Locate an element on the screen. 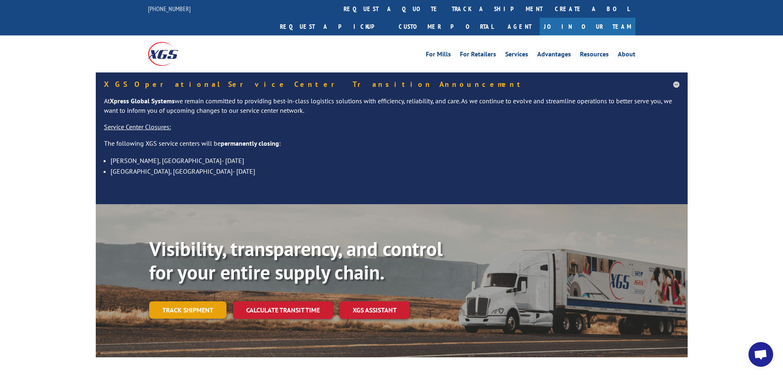  a: XGS ASSISTANT is located at coordinates (375, 310).